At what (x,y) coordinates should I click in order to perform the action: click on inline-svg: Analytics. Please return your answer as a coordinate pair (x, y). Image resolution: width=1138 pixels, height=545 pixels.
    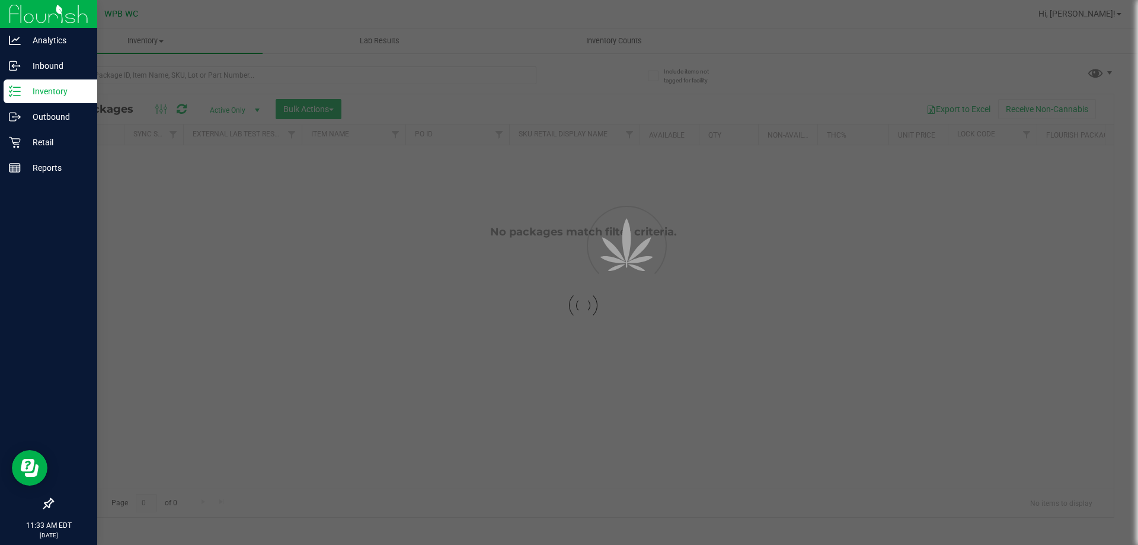
    Looking at the image, I should click on (15, 40).